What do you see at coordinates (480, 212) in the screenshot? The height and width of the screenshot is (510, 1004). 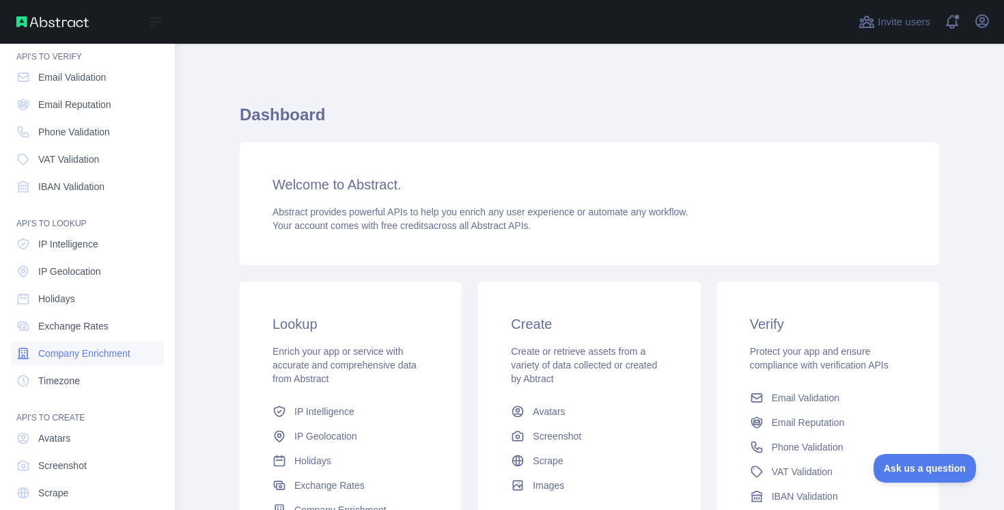 I see `span: Abstract provides powerful APIs to help you enrich any user experience or automate any workflow.` at bounding box center [480, 212].